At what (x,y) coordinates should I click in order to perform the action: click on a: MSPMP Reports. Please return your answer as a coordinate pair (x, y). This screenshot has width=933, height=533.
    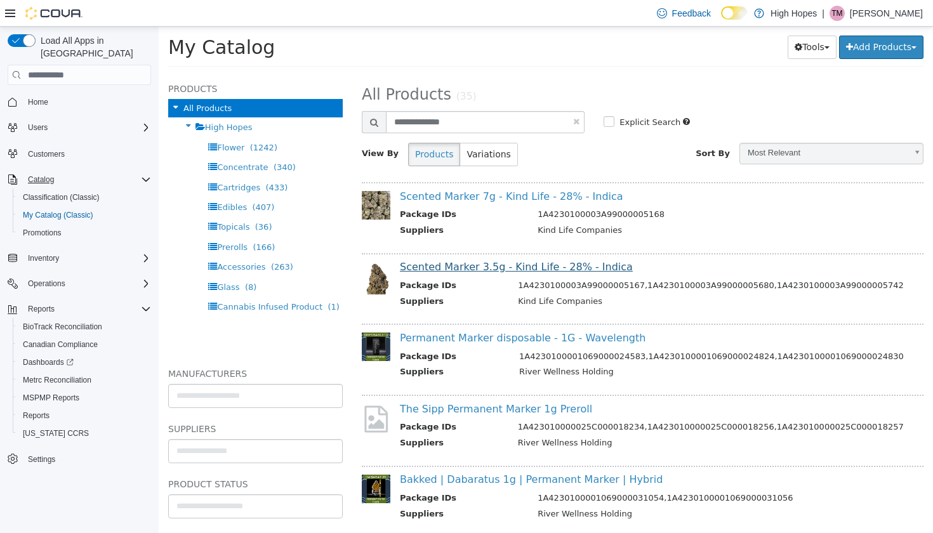
    Looking at the image, I should click on (51, 398).